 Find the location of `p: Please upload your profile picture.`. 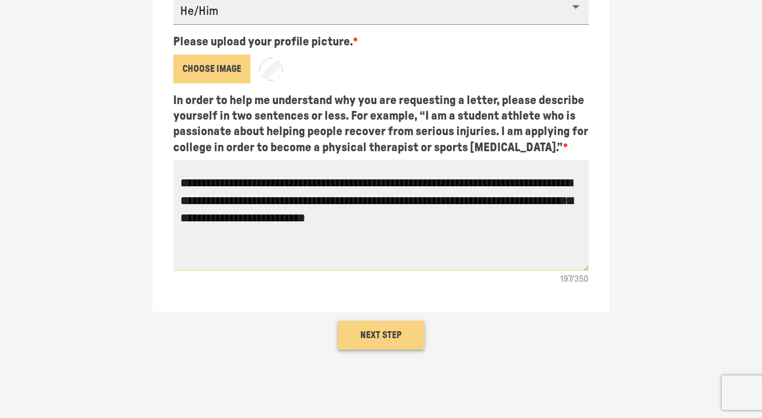

p: Please upload your profile picture. is located at coordinates (265, 41).